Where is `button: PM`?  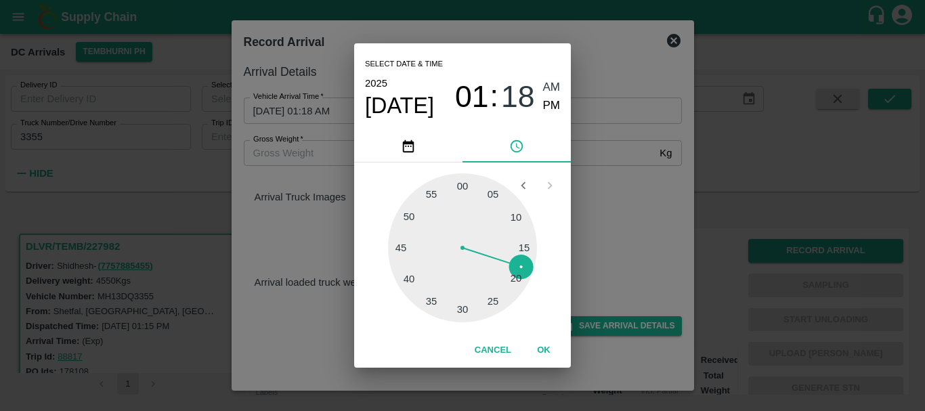
button: PM is located at coordinates (552, 106).